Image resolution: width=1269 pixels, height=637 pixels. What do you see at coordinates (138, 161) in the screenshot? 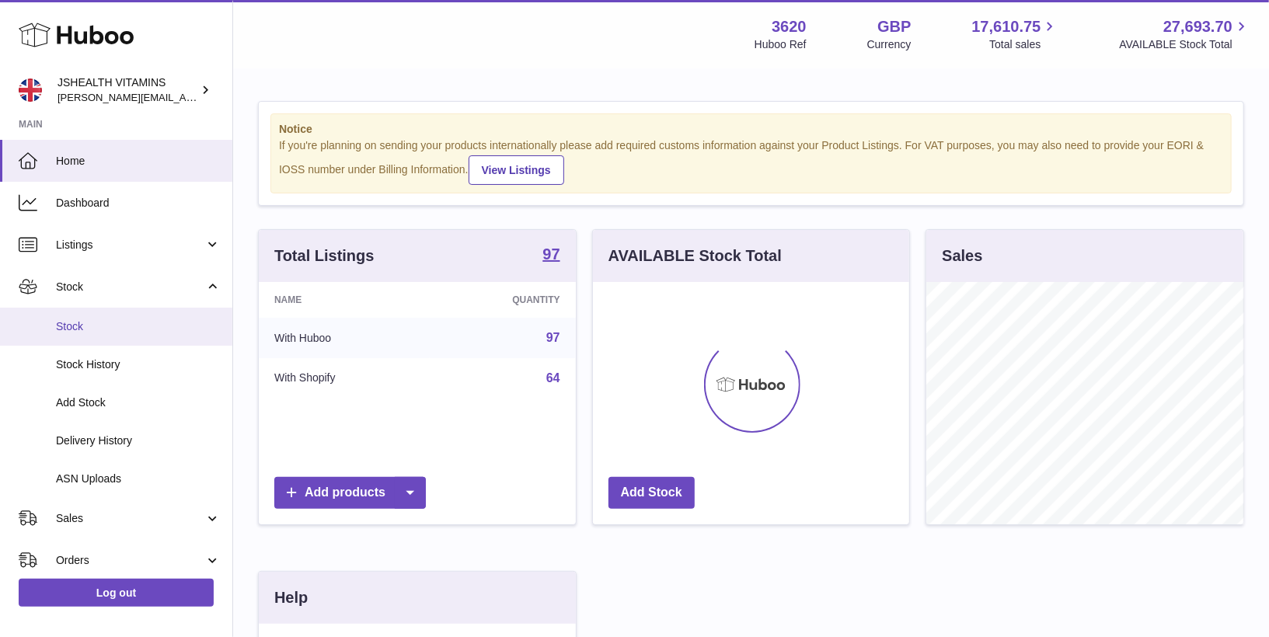
I see `span: Home` at bounding box center [138, 161].